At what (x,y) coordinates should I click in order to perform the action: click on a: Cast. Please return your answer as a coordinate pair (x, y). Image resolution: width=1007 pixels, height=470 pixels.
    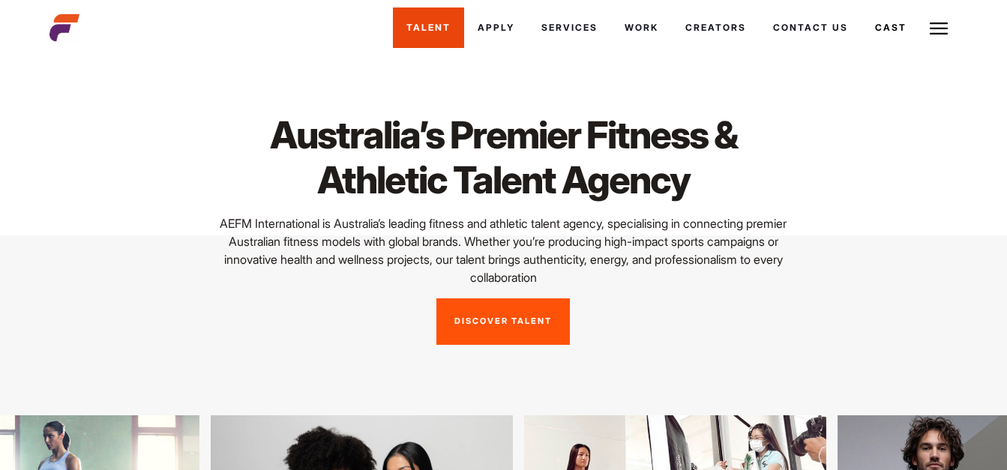
    Looking at the image, I should click on (891, 28).